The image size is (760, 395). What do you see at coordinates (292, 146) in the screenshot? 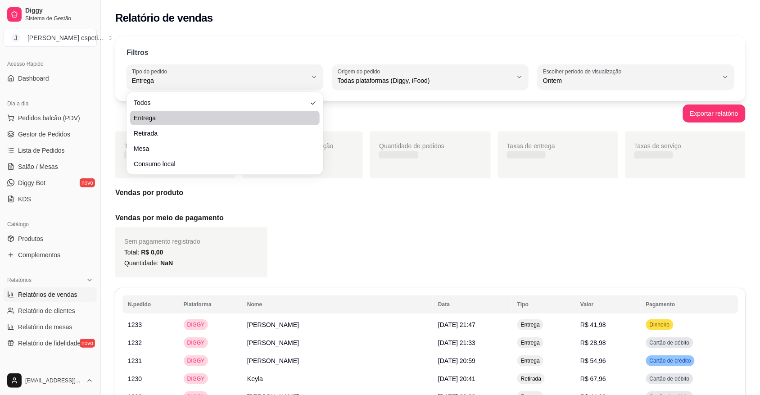
I see `span: Média de valor por transação` at bounding box center [292, 146].